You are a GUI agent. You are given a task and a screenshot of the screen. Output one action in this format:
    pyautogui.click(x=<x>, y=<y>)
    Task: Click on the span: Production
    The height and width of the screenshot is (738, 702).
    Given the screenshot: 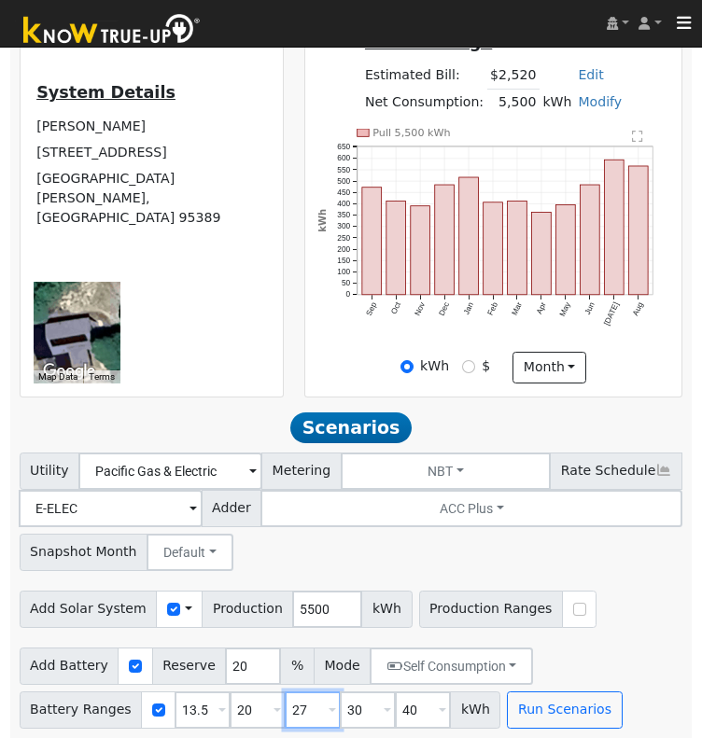 What is the action you would take?
    pyautogui.click(x=247, y=610)
    